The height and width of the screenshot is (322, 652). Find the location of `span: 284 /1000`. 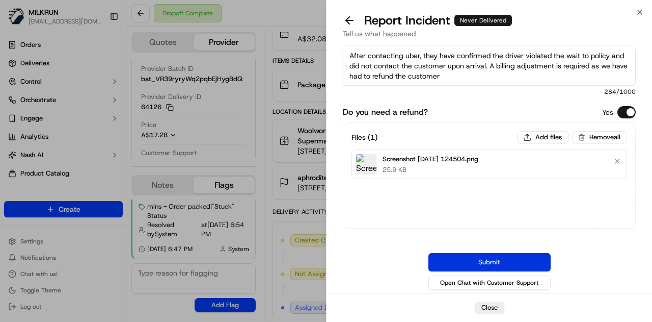

span: 284 /1000 is located at coordinates (489, 92).